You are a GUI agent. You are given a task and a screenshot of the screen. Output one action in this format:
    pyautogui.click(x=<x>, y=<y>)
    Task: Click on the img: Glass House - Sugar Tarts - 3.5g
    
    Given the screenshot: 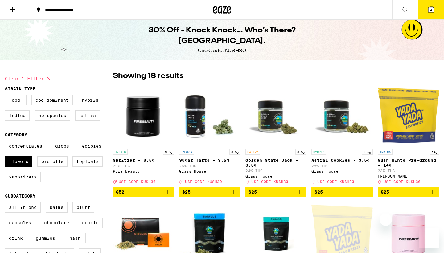 What is the action you would take?
    pyautogui.click(x=209, y=115)
    